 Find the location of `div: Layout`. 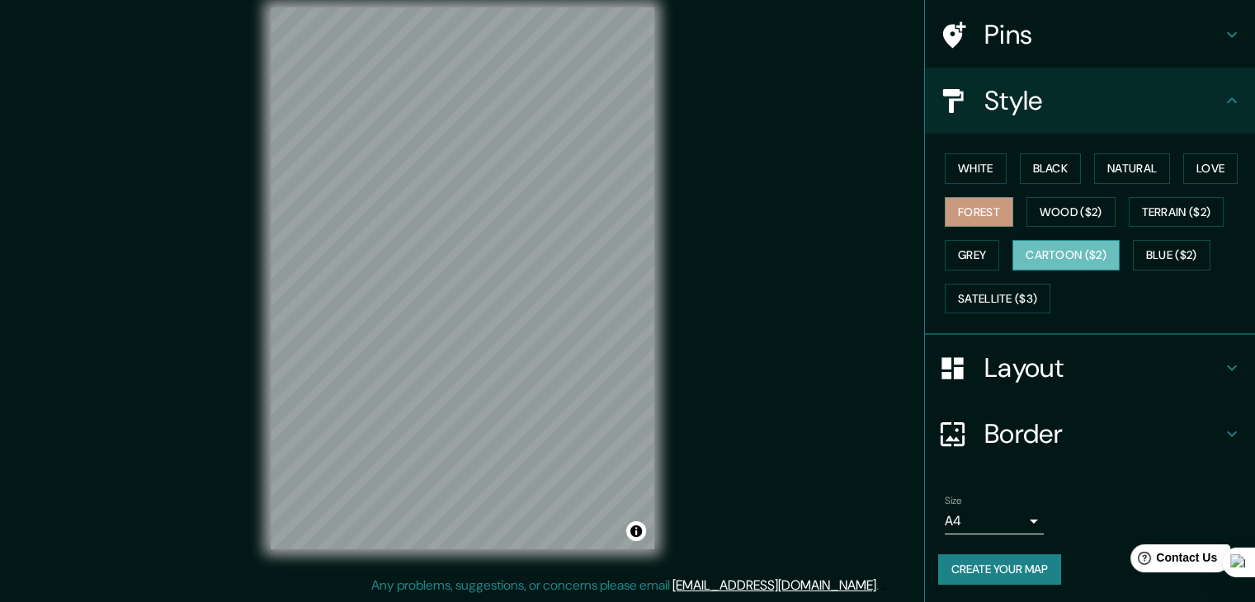

div: Layout is located at coordinates (1090, 368).